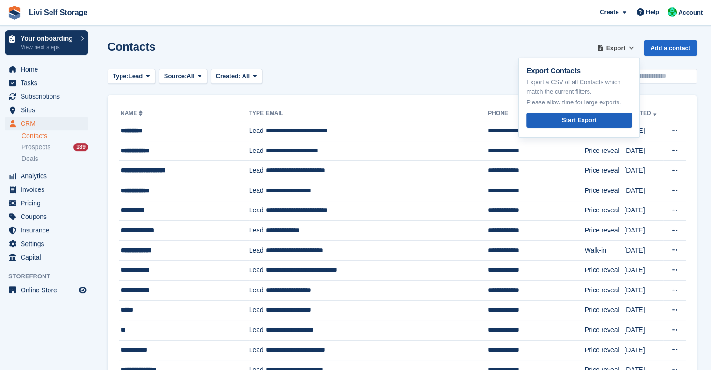  Describe the element at coordinates (135, 76) in the screenshot. I see `span: Lead` at that location.